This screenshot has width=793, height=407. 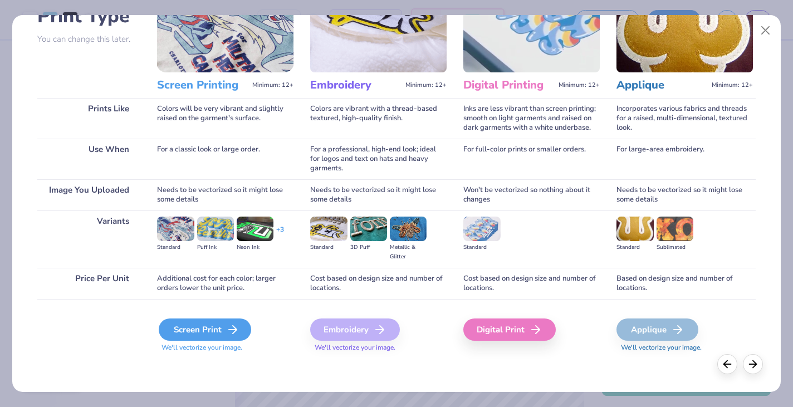 I want to click on div: Inks are less vibrant than screen printing; smooth on light garments and raised on dark garments ..., so click(x=531, y=118).